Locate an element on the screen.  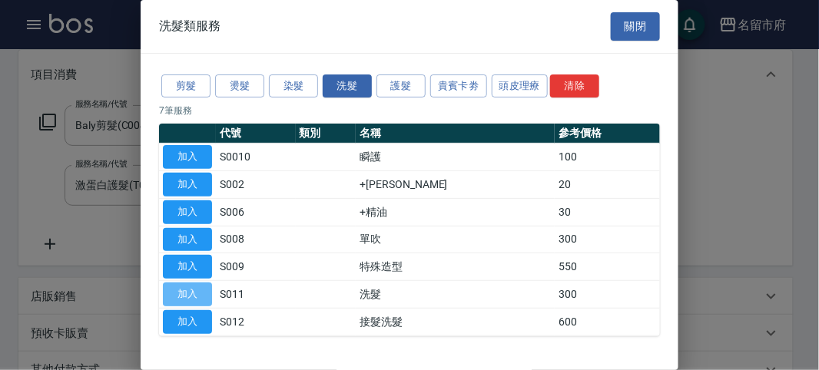
button: 頭皮理療 is located at coordinates (520, 86).